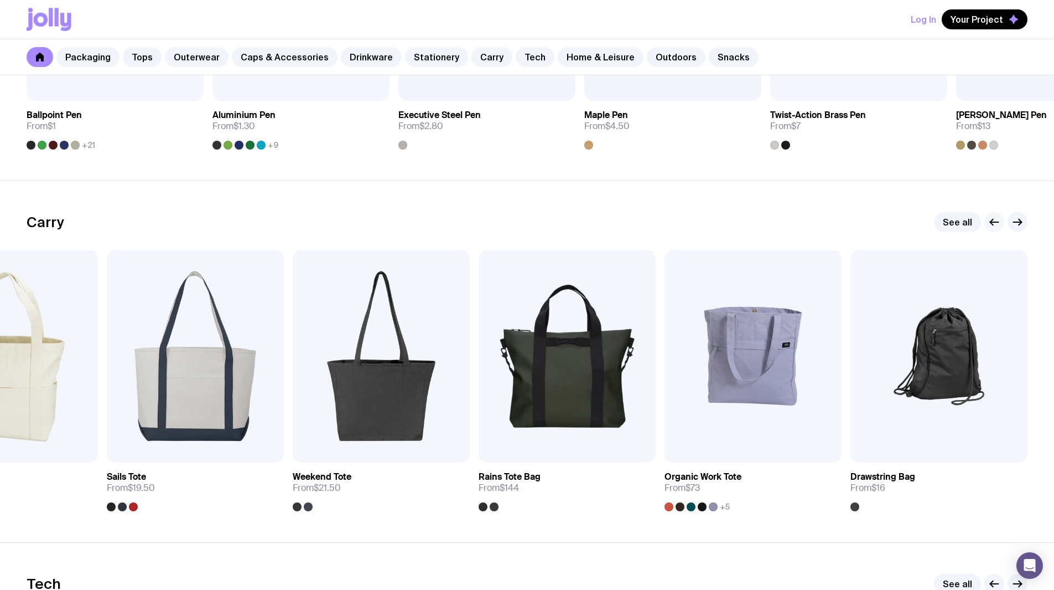  I want to click on a: Organic Work ToteFrom$73+5, so click(753, 487).